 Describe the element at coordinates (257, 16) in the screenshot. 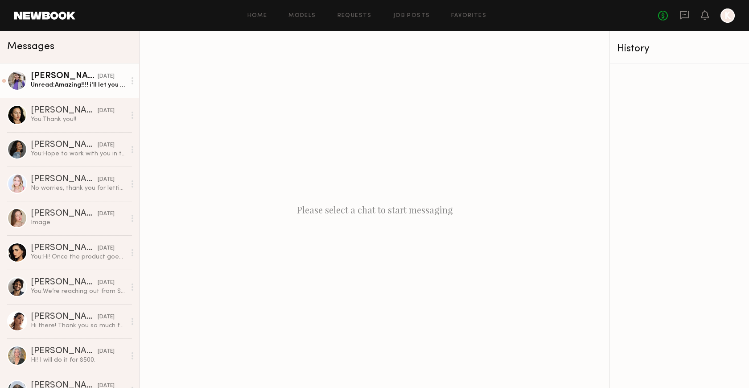

I see `a: Home` at that location.